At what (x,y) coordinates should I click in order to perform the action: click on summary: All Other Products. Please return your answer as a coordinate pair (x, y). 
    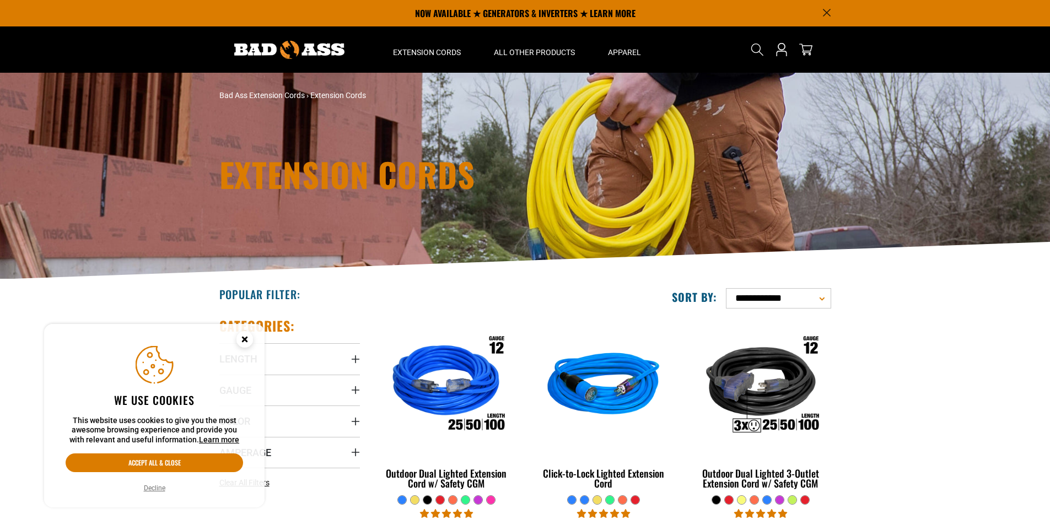
    Looking at the image, I should click on (534, 50).